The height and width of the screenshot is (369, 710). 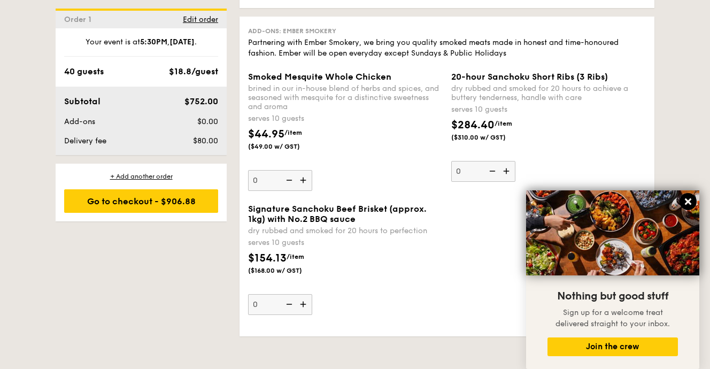 What do you see at coordinates (320, 76) in the screenshot?
I see `span: Smoked Mesquite Whole Chicken` at bounding box center [320, 76].